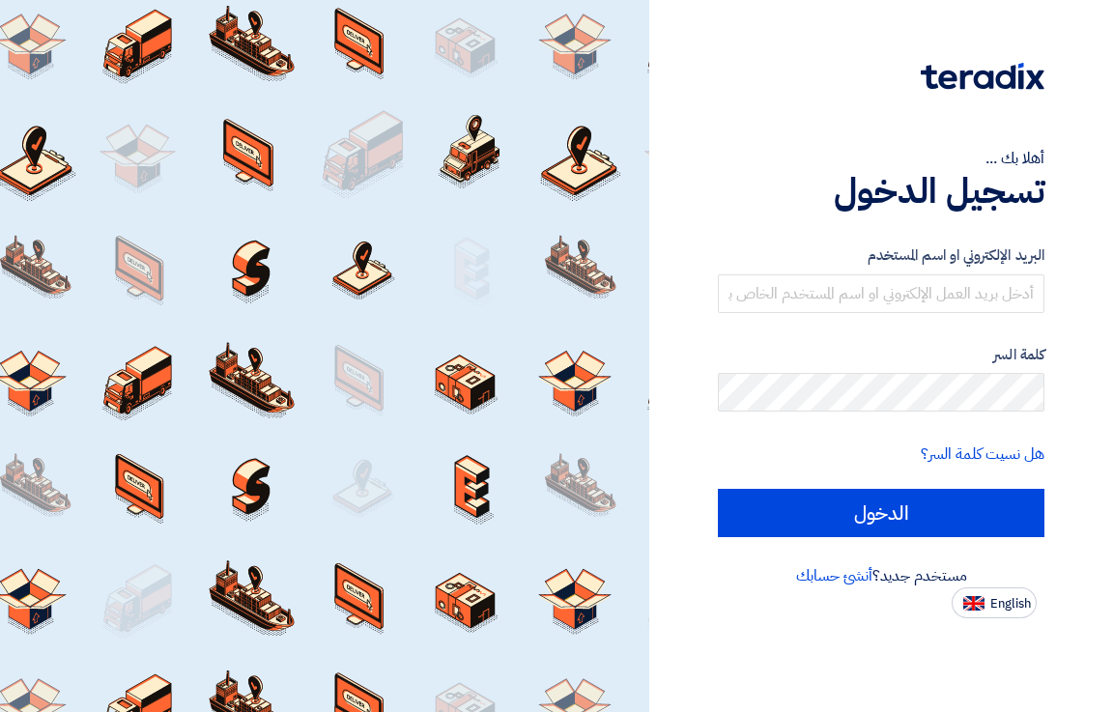  I want to click on input: أدخل بريد العمل الإلكتروني او اسم المستخدم الخاص بك ..., so click(881, 294).